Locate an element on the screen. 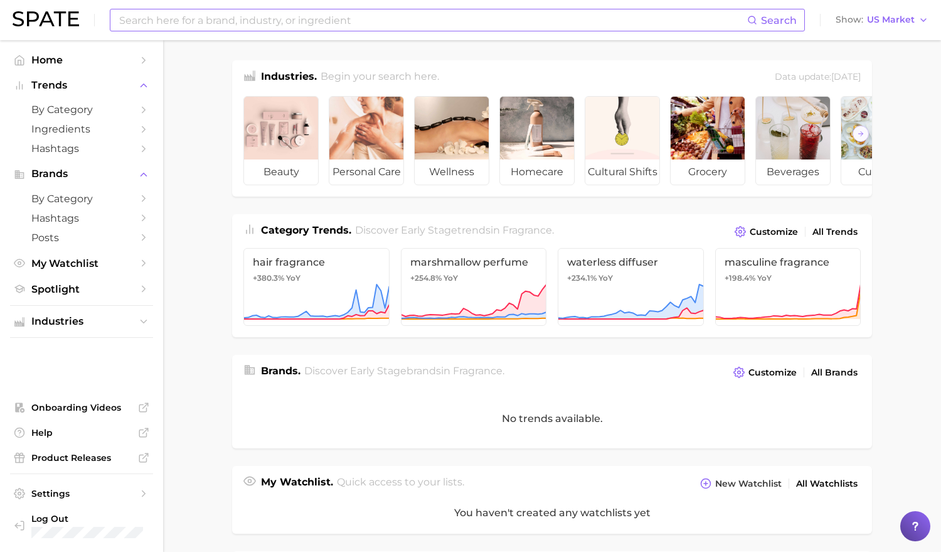 This screenshot has height=552, width=941. span: beverages is located at coordinates (793, 172).